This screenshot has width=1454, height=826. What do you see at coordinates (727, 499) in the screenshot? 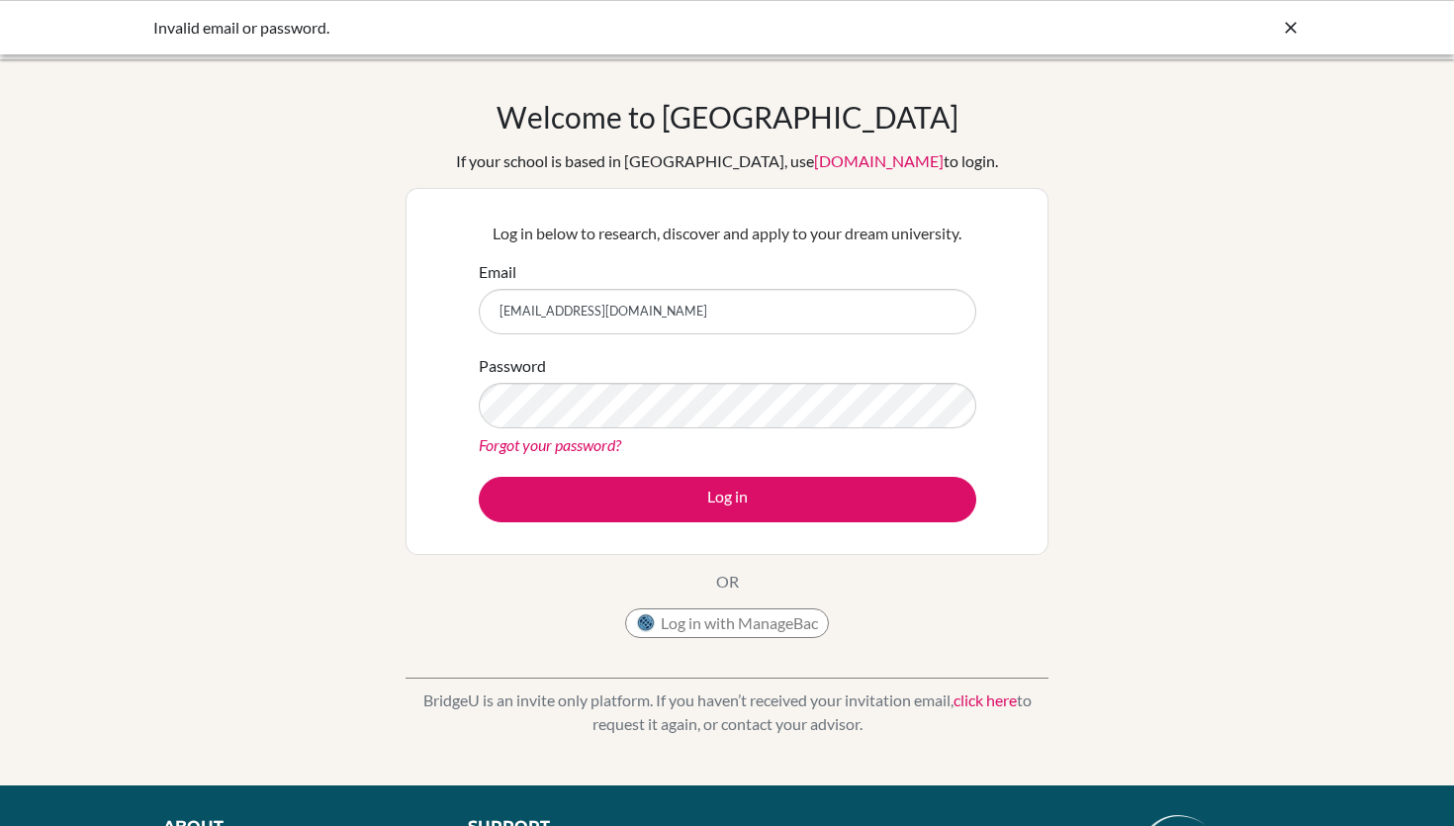
I see `button: Log in` at bounding box center [727, 499].